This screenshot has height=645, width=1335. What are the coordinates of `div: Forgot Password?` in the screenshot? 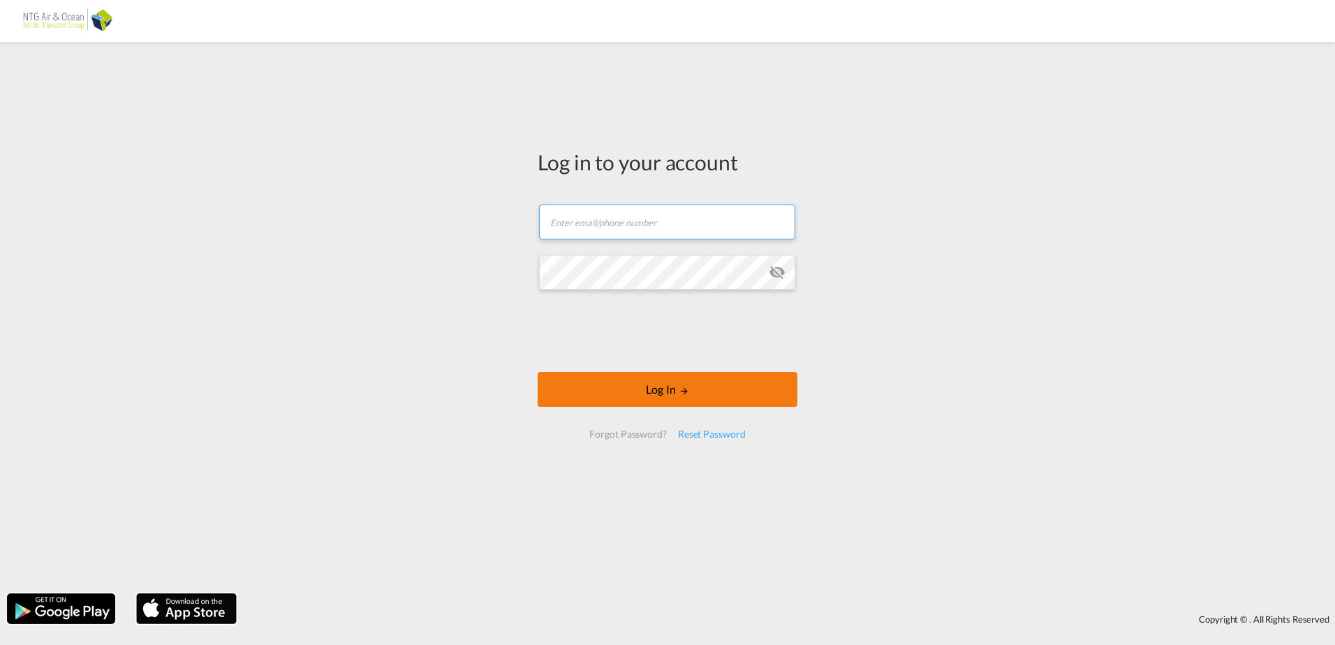 It's located at (628, 434).